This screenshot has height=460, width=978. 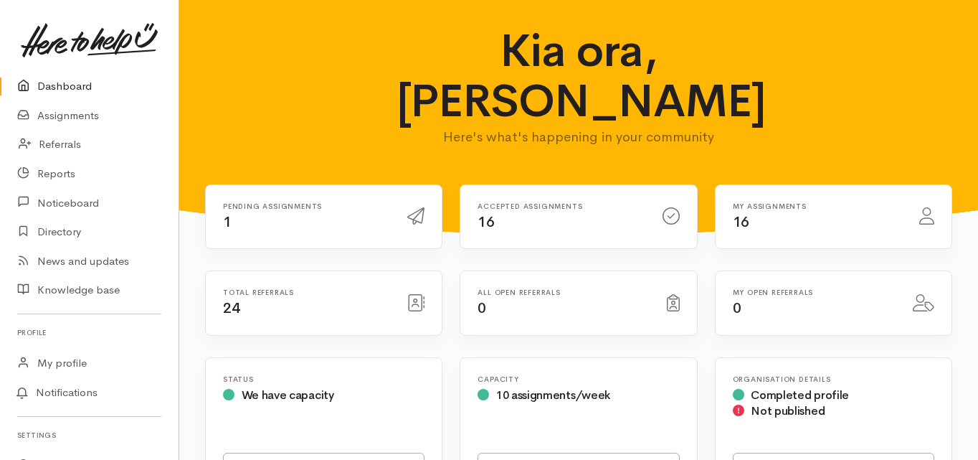 I want to click on h6: Pending assignments, so click(x=306, y=206).